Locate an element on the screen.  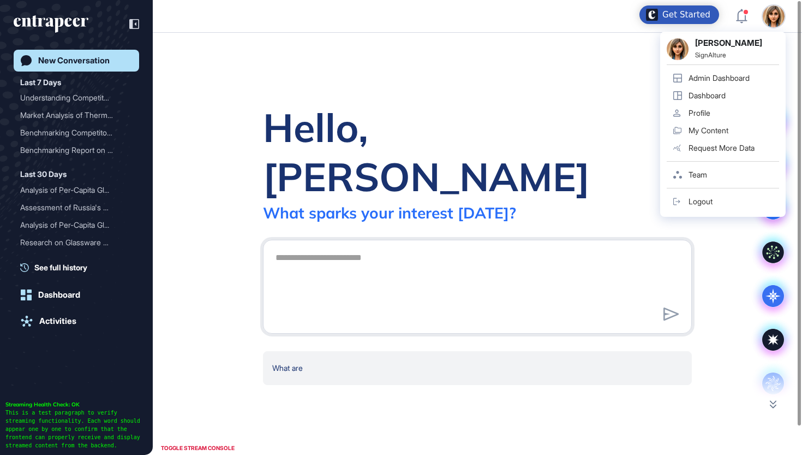
div: Research on Glassware Mar... is located at coordinates (72, 242).